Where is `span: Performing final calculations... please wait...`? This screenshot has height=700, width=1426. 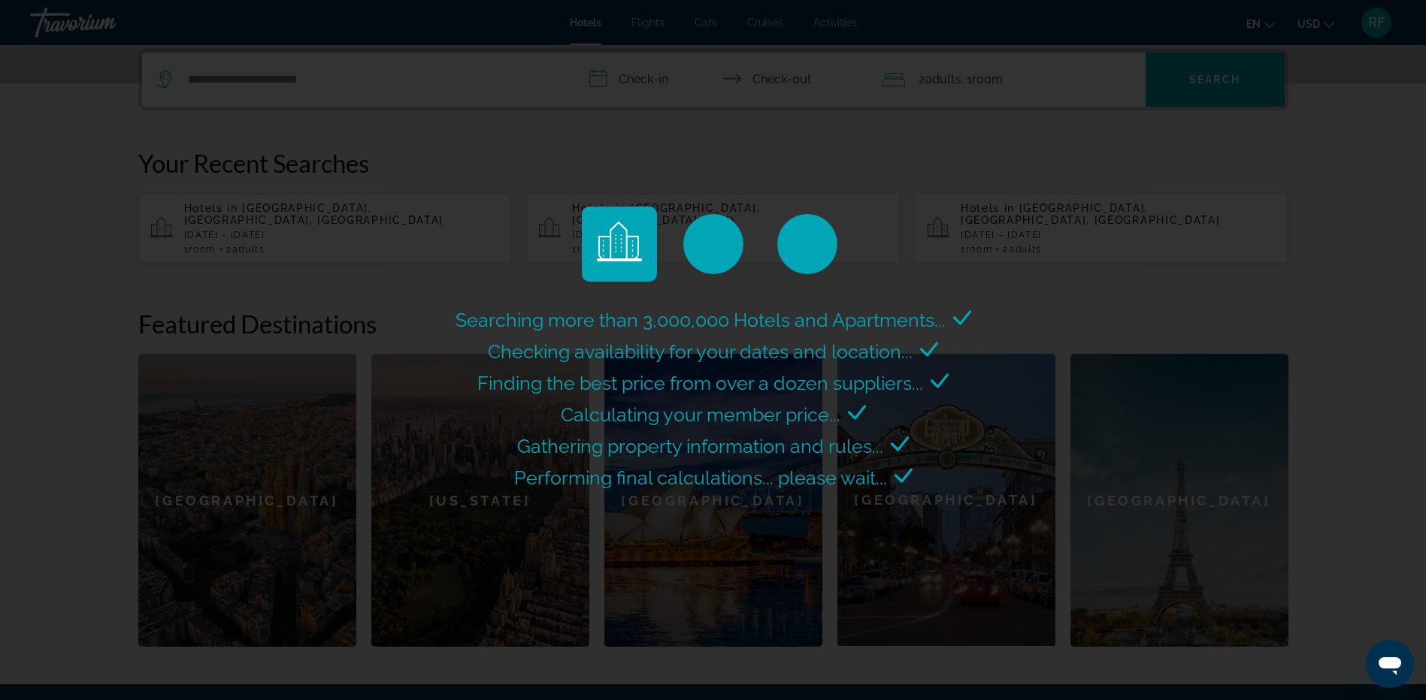 span: Performing final calculations... please wait... is located at coordinates (700, 478).